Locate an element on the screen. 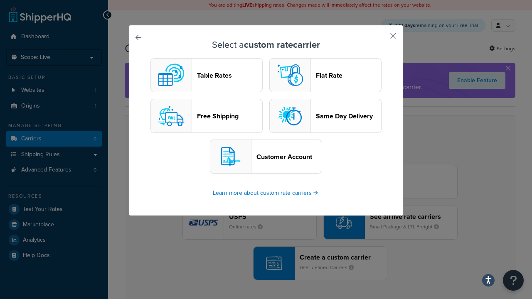  button: flat logoFlat Rate is located at coordinates (325, 75).